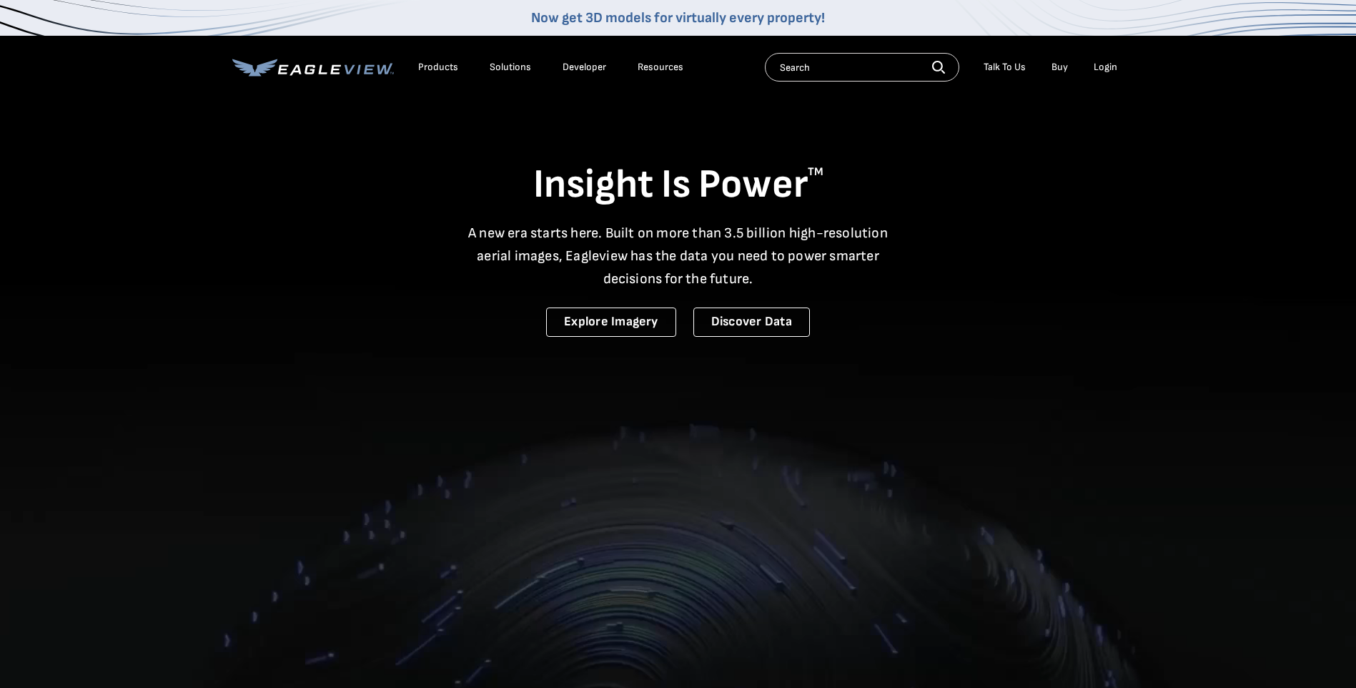 The width and height of the screenshot is (1356, 688). Describe the element at coordinates (862, 67) in the screenshot. I see `input: Search` at that location.